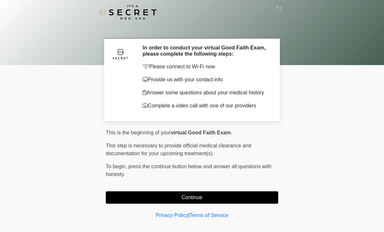 The image size is (384, 232). What do you see at coordinates (205, 80) in the screenshot?
I see `p: Provide us with your contact info` at bounding box center [205, 80].